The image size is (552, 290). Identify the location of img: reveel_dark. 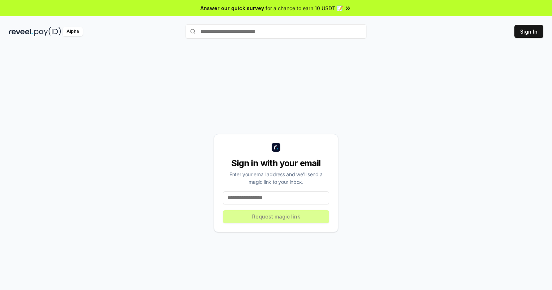
(21, 31).